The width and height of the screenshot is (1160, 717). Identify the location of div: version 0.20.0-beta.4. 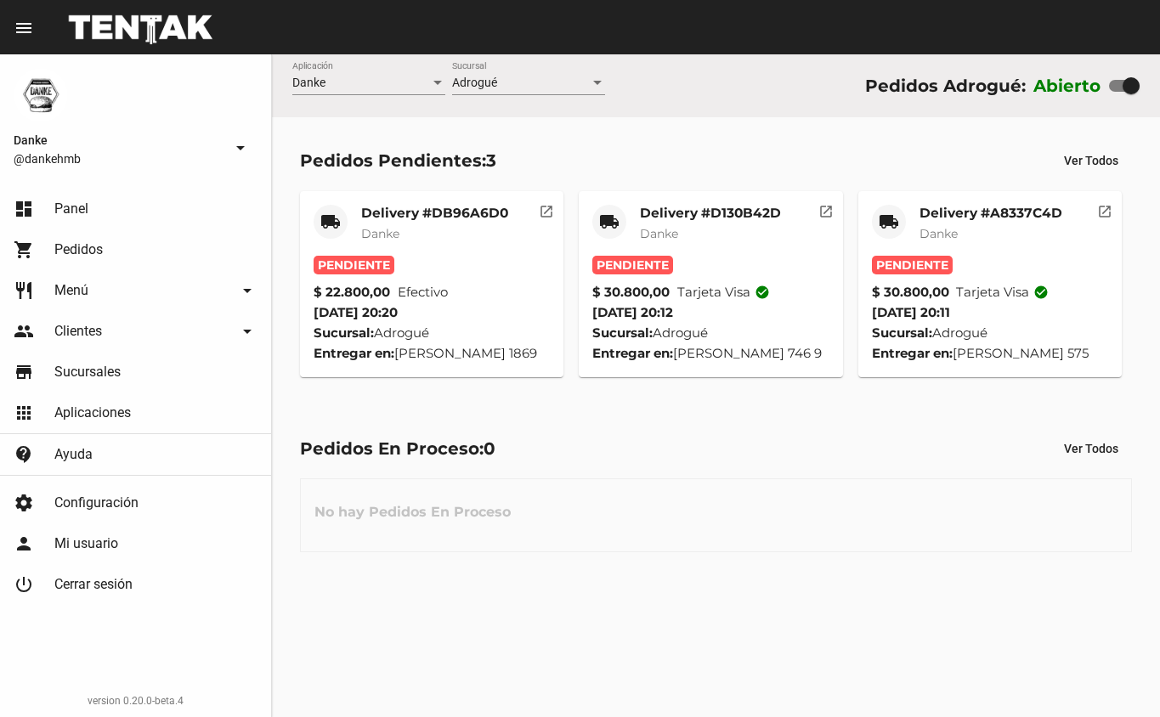
(135, 701).